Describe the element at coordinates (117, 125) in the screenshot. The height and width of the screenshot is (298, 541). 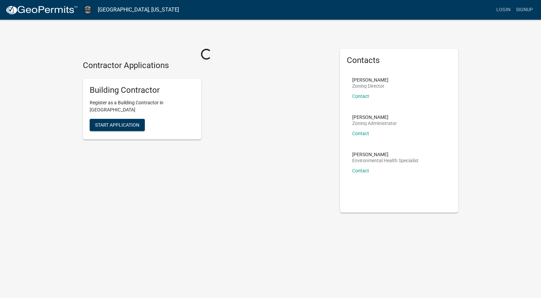
I see `span: Start Application` at that location.